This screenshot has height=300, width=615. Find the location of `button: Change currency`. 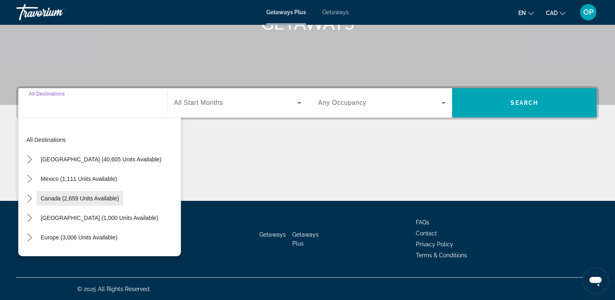

button: Change currency is located at coordinates (556, 13).